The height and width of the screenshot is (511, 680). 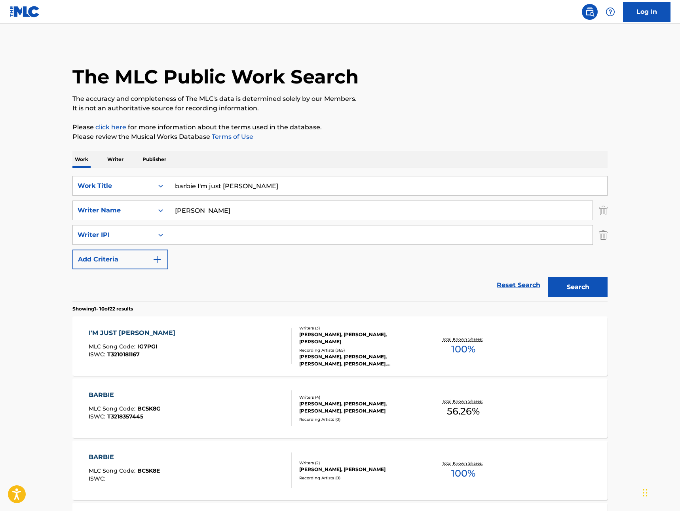 I want to click on img: MLC Logo, so click(x=25, y=11).